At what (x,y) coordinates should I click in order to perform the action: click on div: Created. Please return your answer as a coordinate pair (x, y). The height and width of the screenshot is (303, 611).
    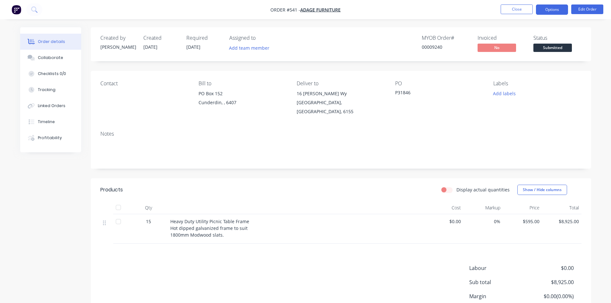
    Looking at the image, I should click on (161, 38).